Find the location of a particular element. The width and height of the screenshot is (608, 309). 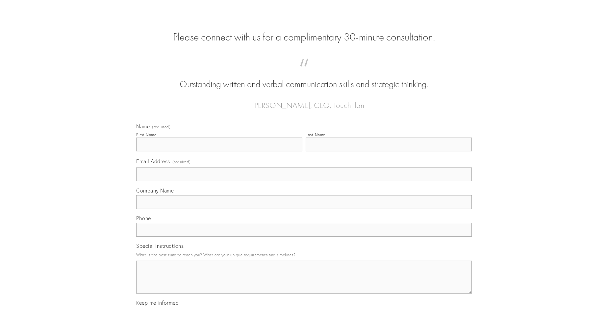

div: Last Name is located at coordinates (316, 135).